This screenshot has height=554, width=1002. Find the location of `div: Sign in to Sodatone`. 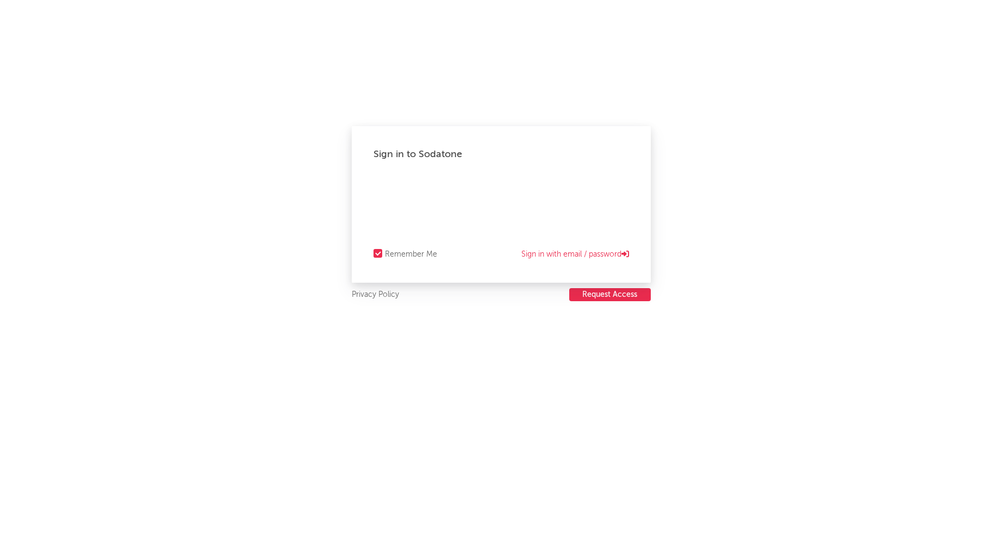

div: Sign in to Sodatone is located at coordinates (501, 154).